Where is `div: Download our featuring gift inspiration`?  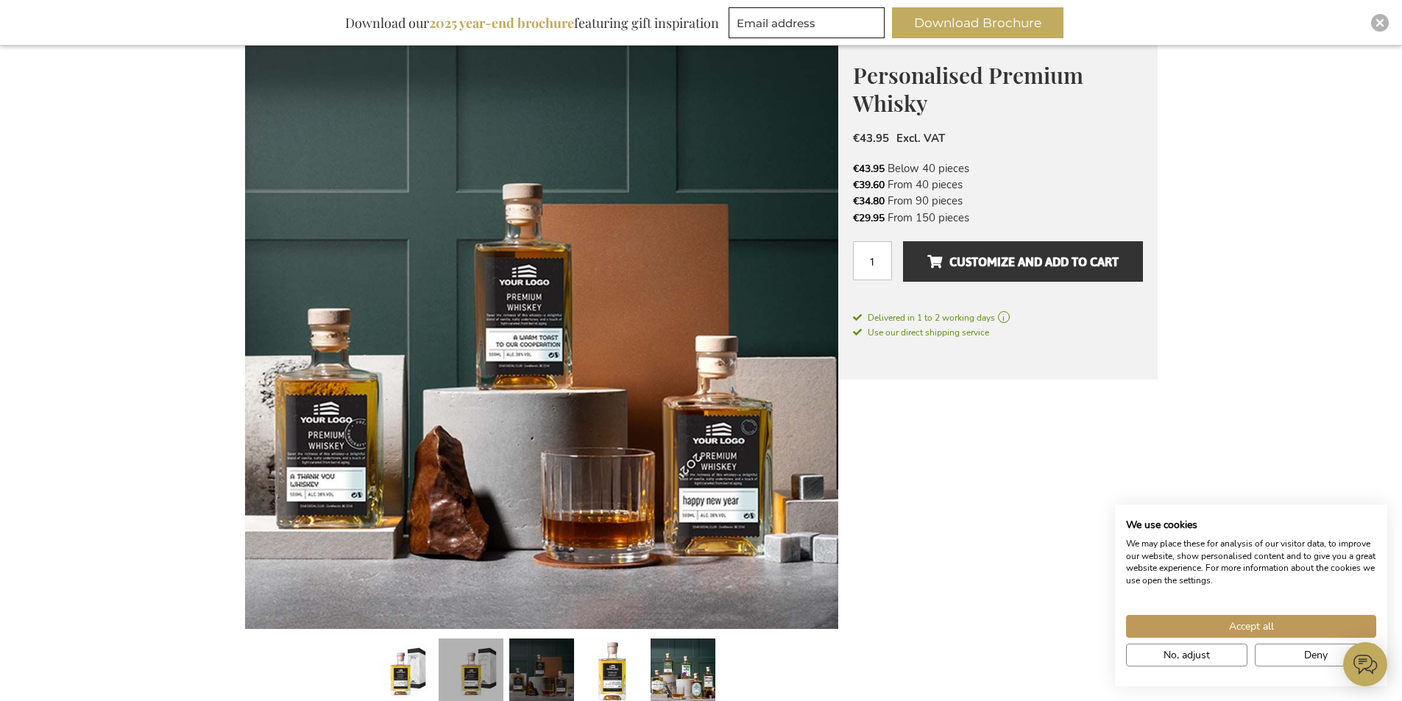 div: Download our featuring gift inspiration is located at coordinates (532, 23).